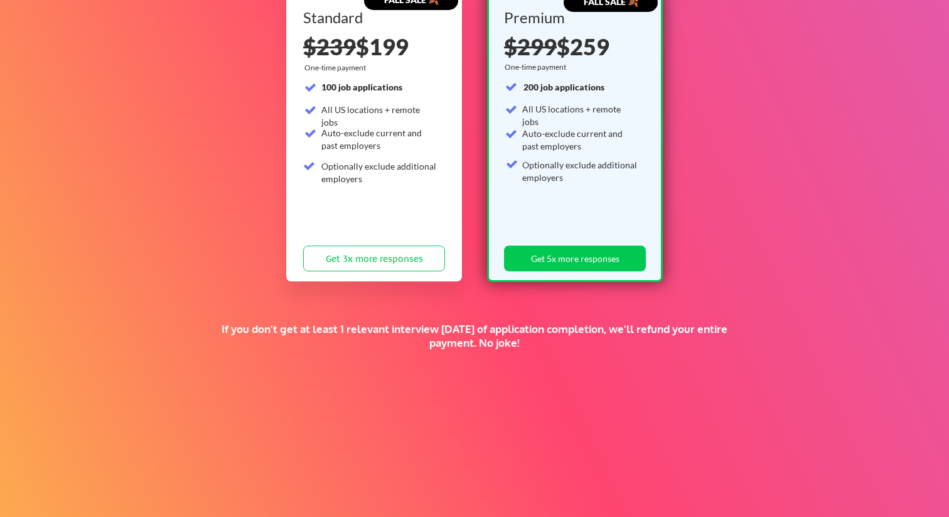 This screenshot has width=949, height=517. What do you see at coordinates (372, 18) in the screenshot?
I see `div: Standard` at bounding box center [372, 18].